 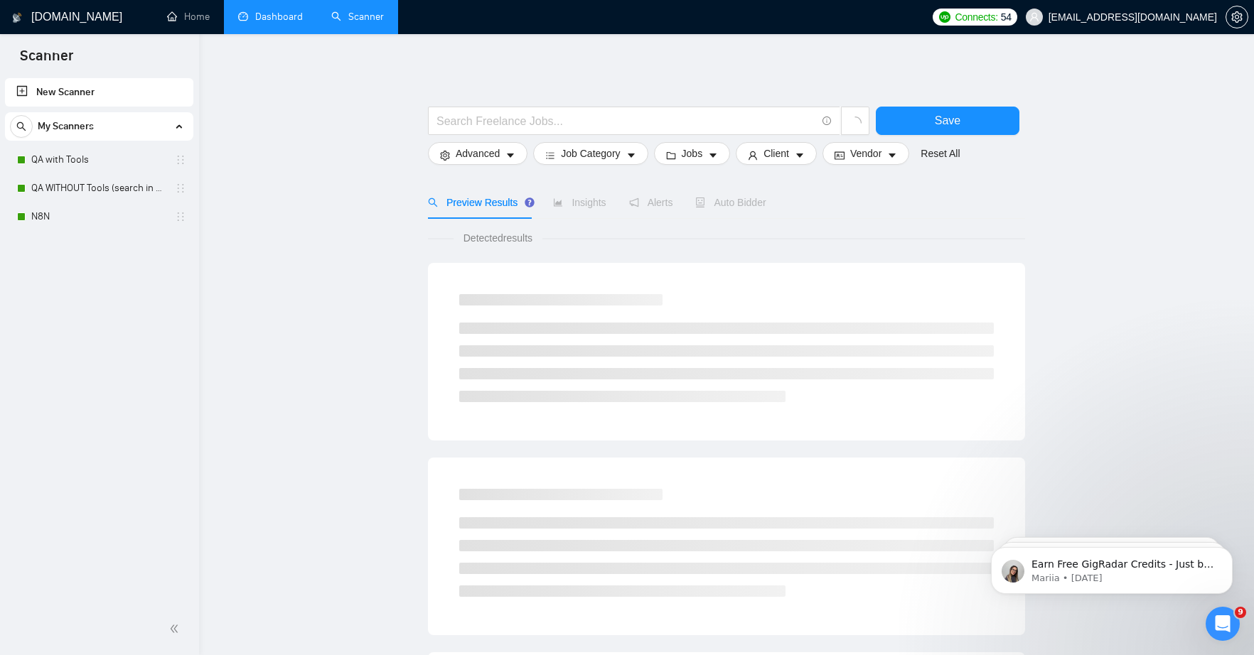 What do you see at coordinates (65, 126) in the screenshot?
I see `span: My Scanners` at bounding box center [65, 126].